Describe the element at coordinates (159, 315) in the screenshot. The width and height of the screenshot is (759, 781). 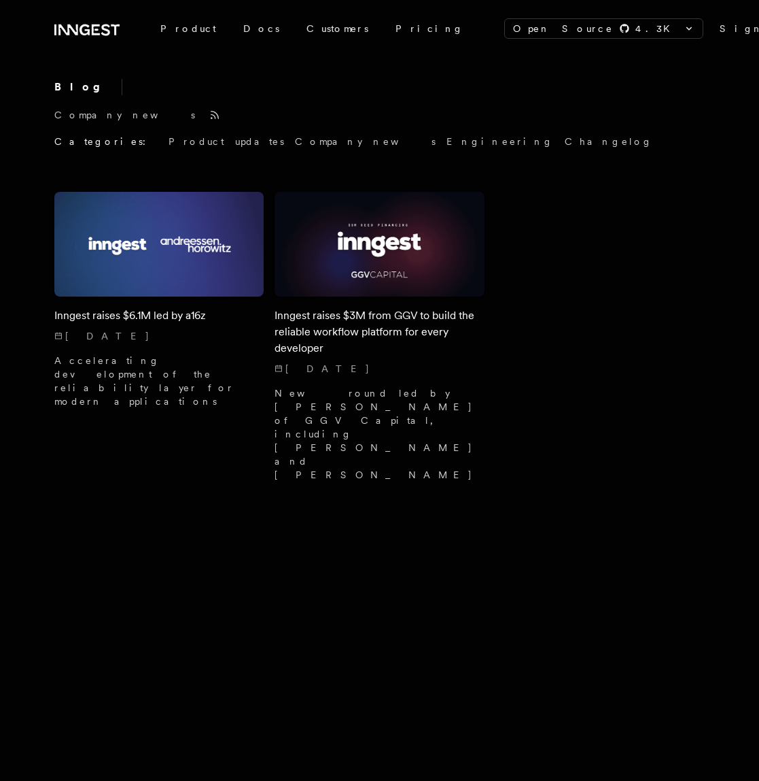
I see `h2: Inngest raises $6.1M led by a16z` at that location.